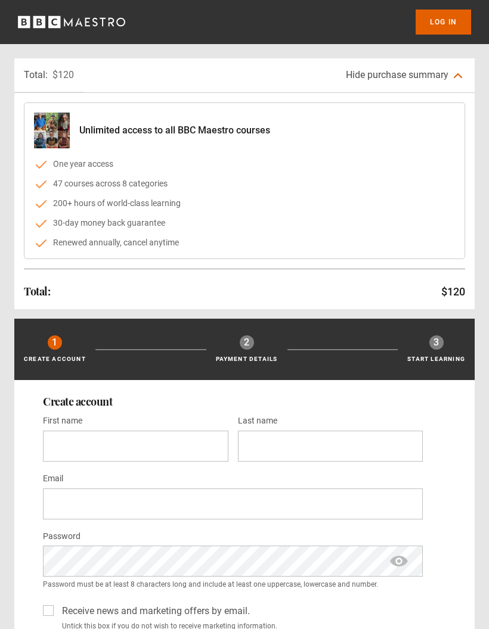 The height and width of the screenshot is (629, 489). What do you see at coordinates (244, 223) in the screenshot?
I see `li: 30-day money back guarantee` at bounding box center [244, 223].